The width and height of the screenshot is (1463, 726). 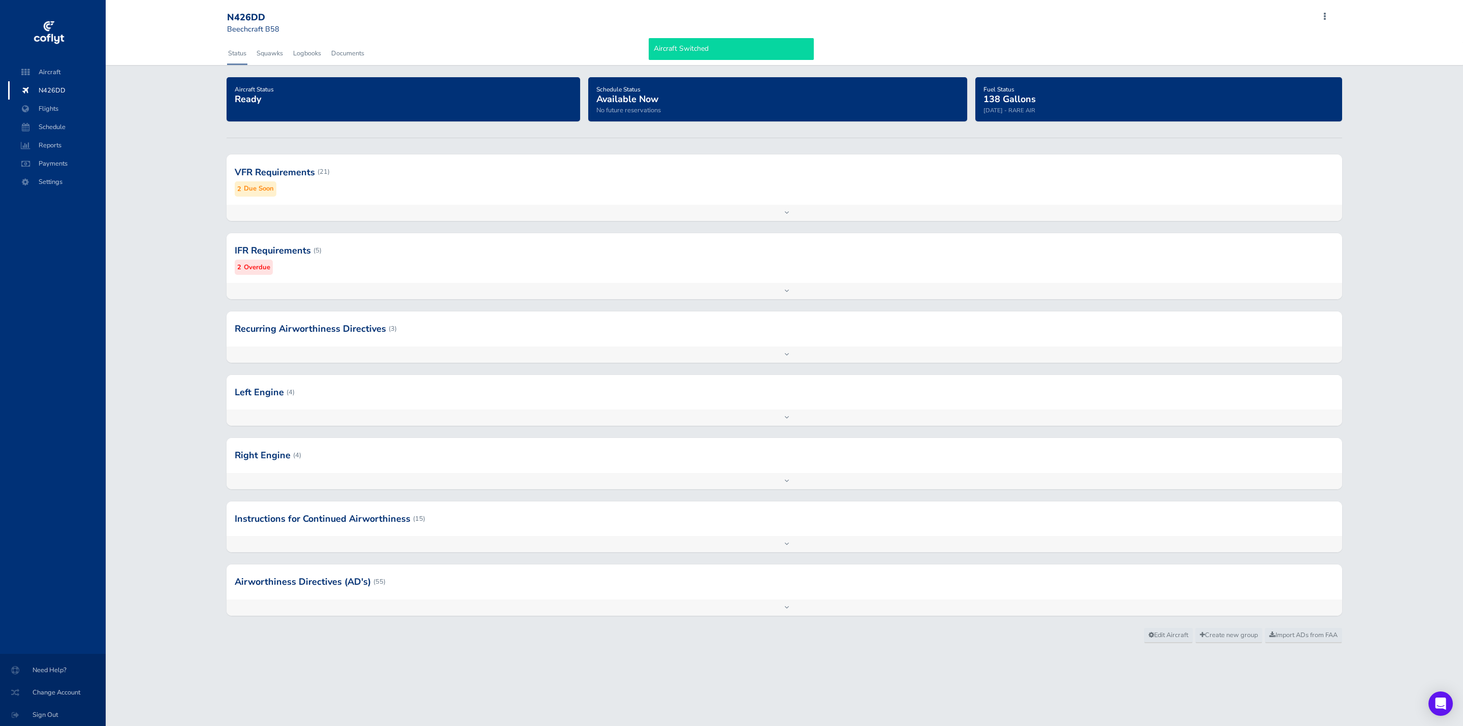 I want to click on span: Aircraft Status, so click(x=254, y=89).